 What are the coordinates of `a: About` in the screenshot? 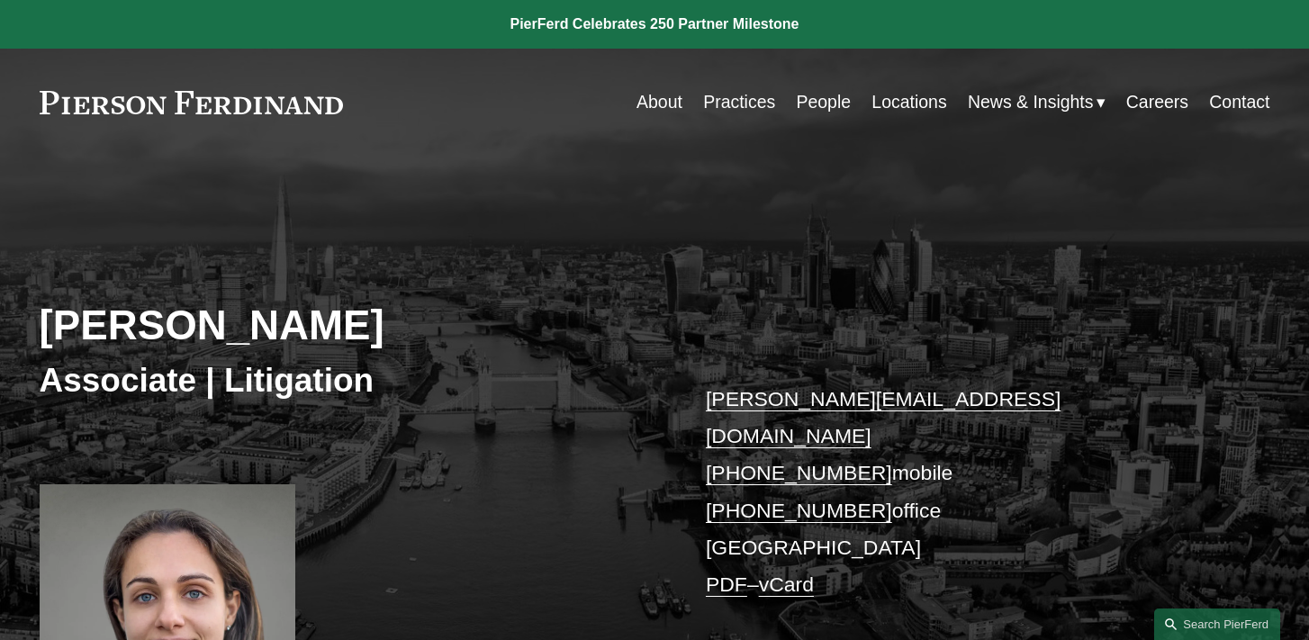 It's located at (659, 102).